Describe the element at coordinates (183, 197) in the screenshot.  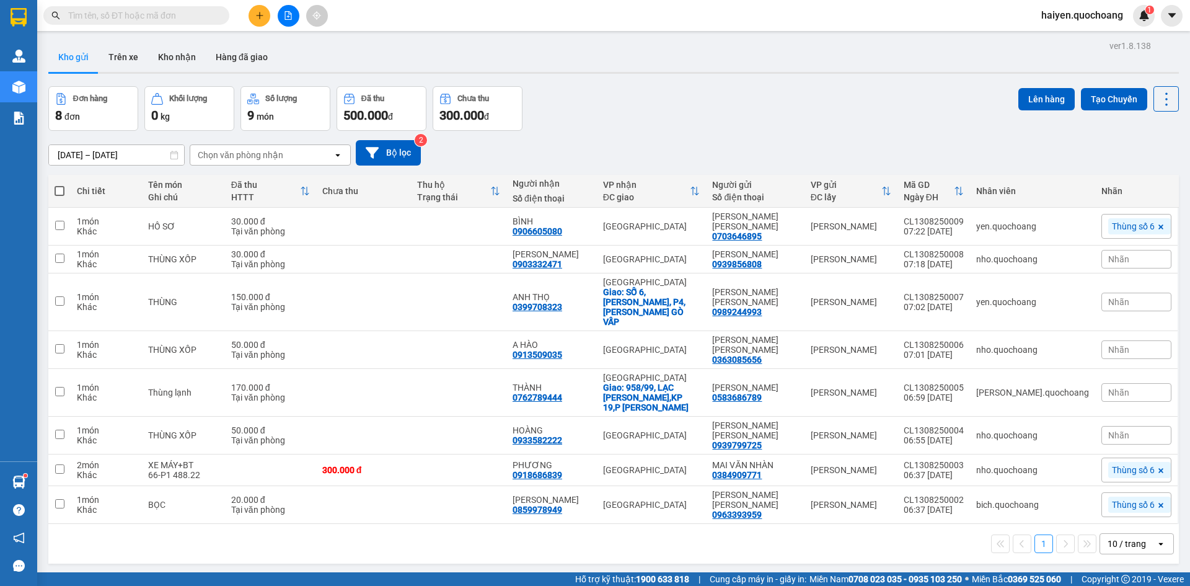
I see `div: Ghi chú` at that location.